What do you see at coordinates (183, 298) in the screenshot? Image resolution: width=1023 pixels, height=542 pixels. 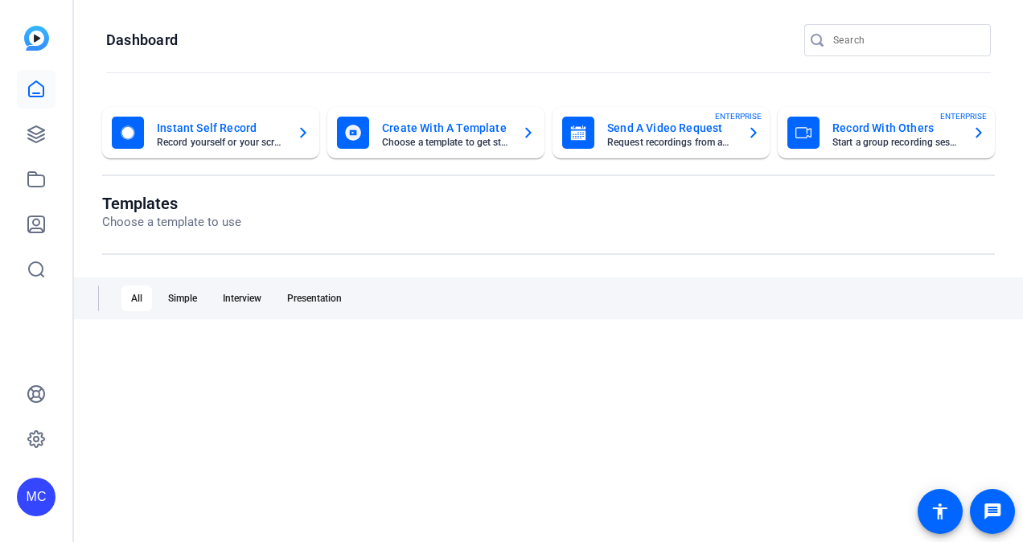 I see `div: Simple` at bounding box center [183, 298].